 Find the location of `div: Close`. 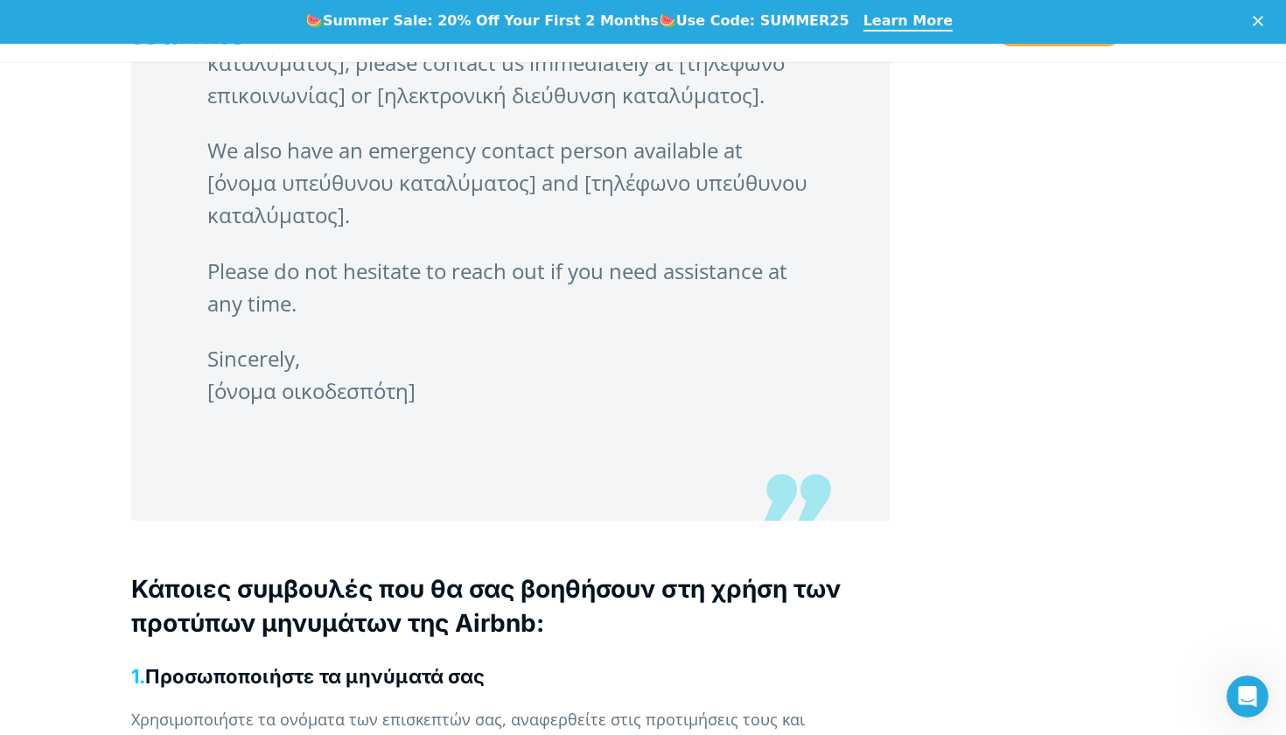

div: Close is located at coordinates (1261, 21).